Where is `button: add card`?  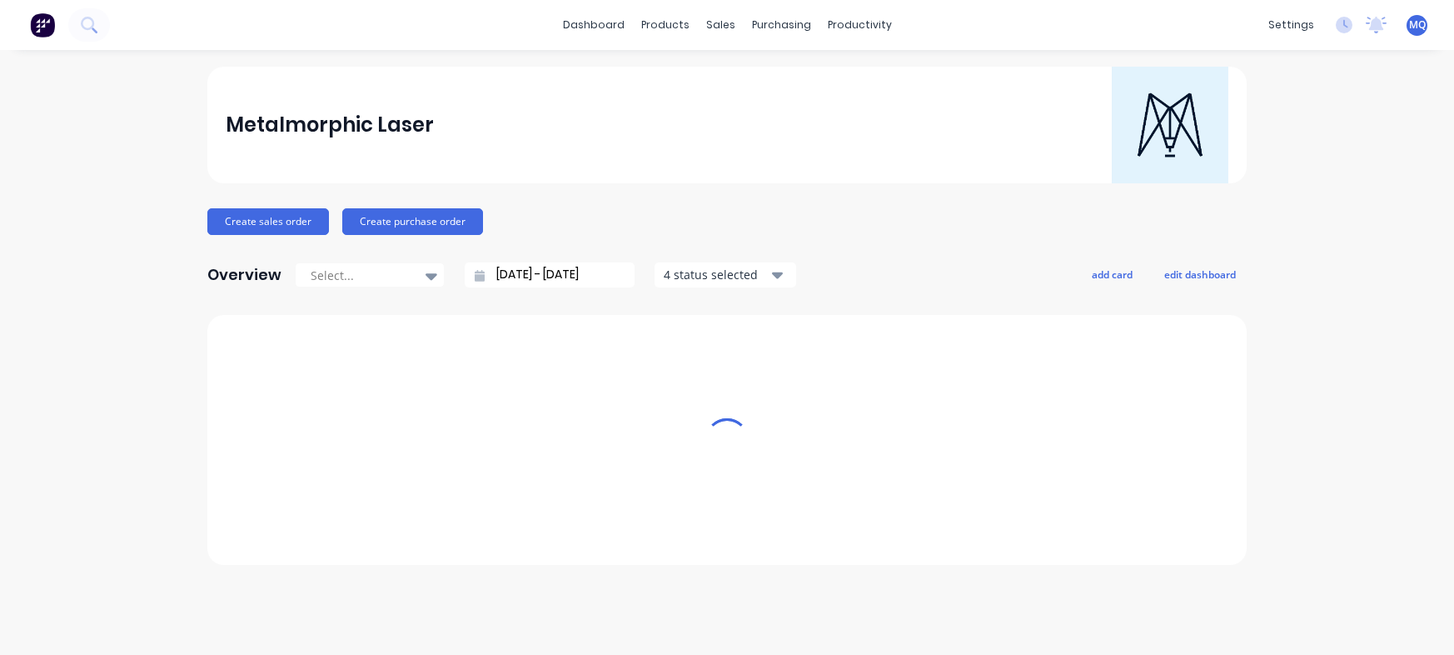
button: add card is located at coordinates (1112, 274).